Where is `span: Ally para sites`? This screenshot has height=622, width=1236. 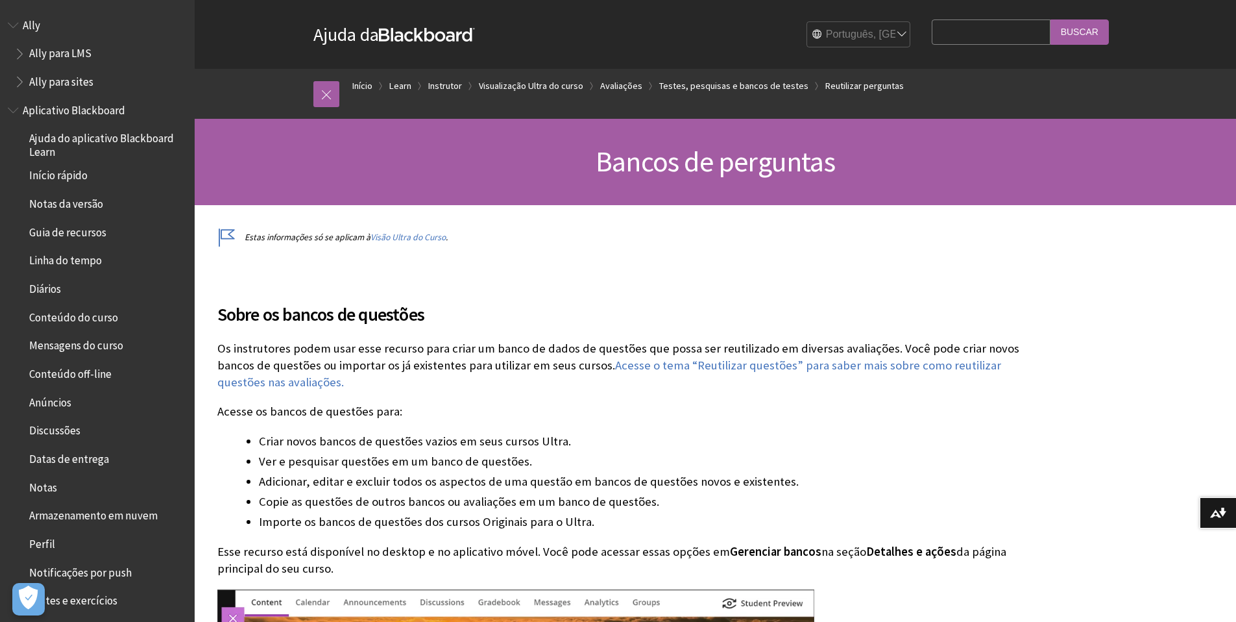 span: Ally para sites is located at coordinates (61, 79).